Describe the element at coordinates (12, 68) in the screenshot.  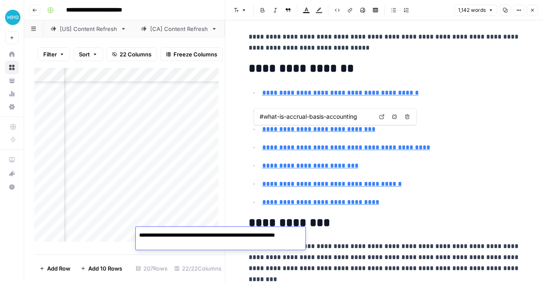
I see `a: Browse` at that location.